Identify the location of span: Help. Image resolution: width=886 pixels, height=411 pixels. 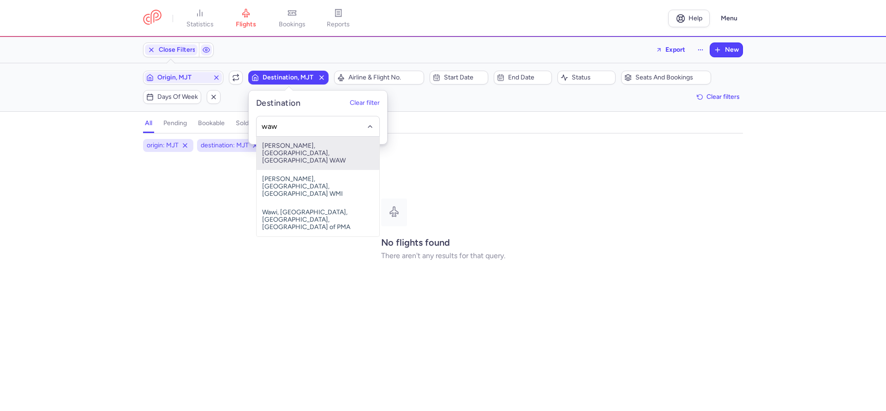
(695, 18).